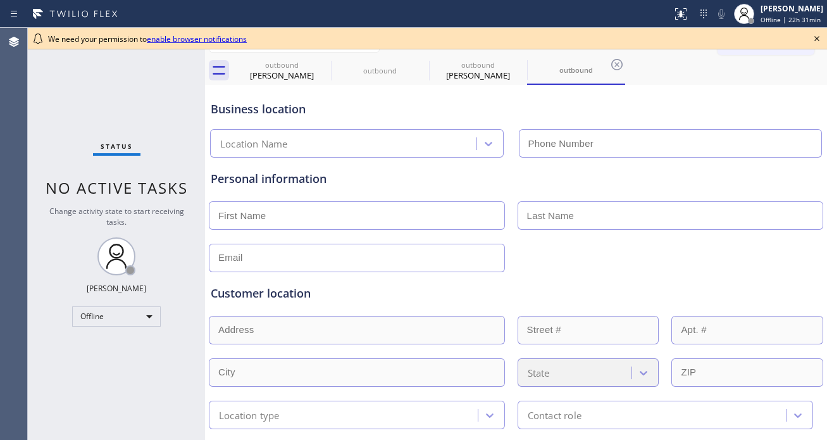  What do you see at coordinates (516, 109) in the screenshot?
I see `div: Business location` at bounding box center [516, 109].